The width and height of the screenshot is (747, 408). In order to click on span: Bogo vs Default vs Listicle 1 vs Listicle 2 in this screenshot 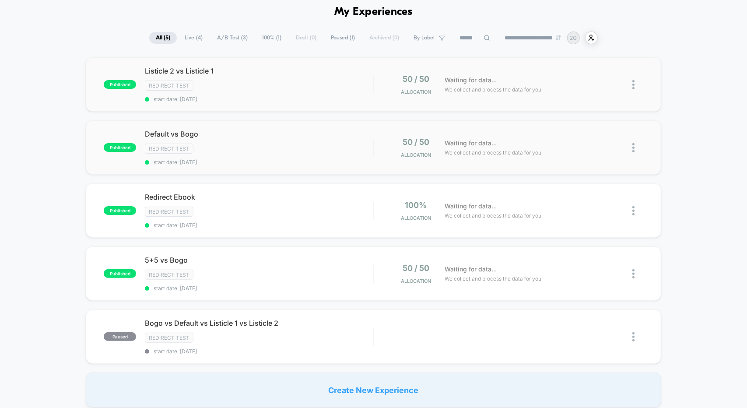, I will do `click(258, 323)`.